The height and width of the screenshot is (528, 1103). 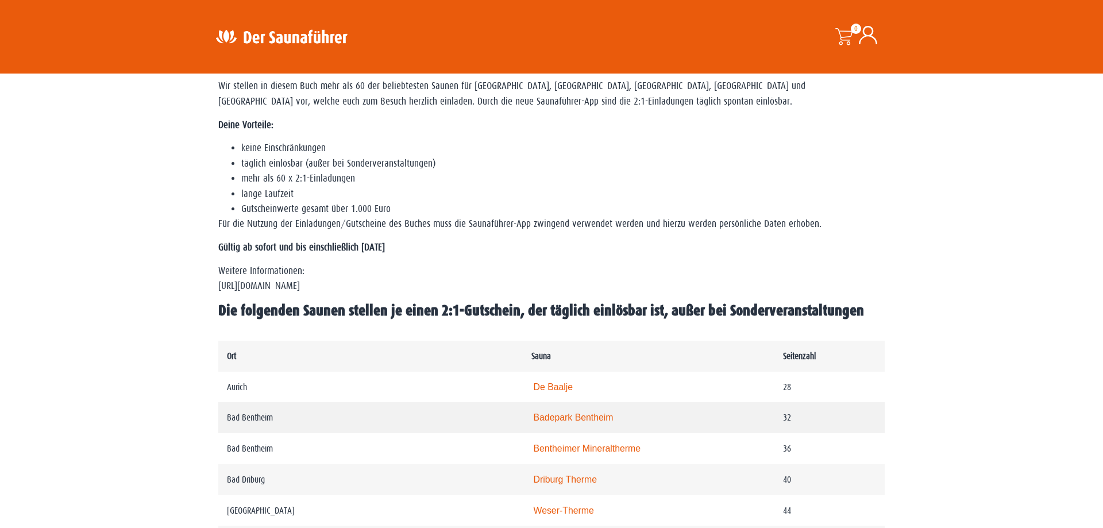 What do you see at coordinates (553, 386) in the screenshot?
I see `a: De Baalje` at bounding box center [553, 386].